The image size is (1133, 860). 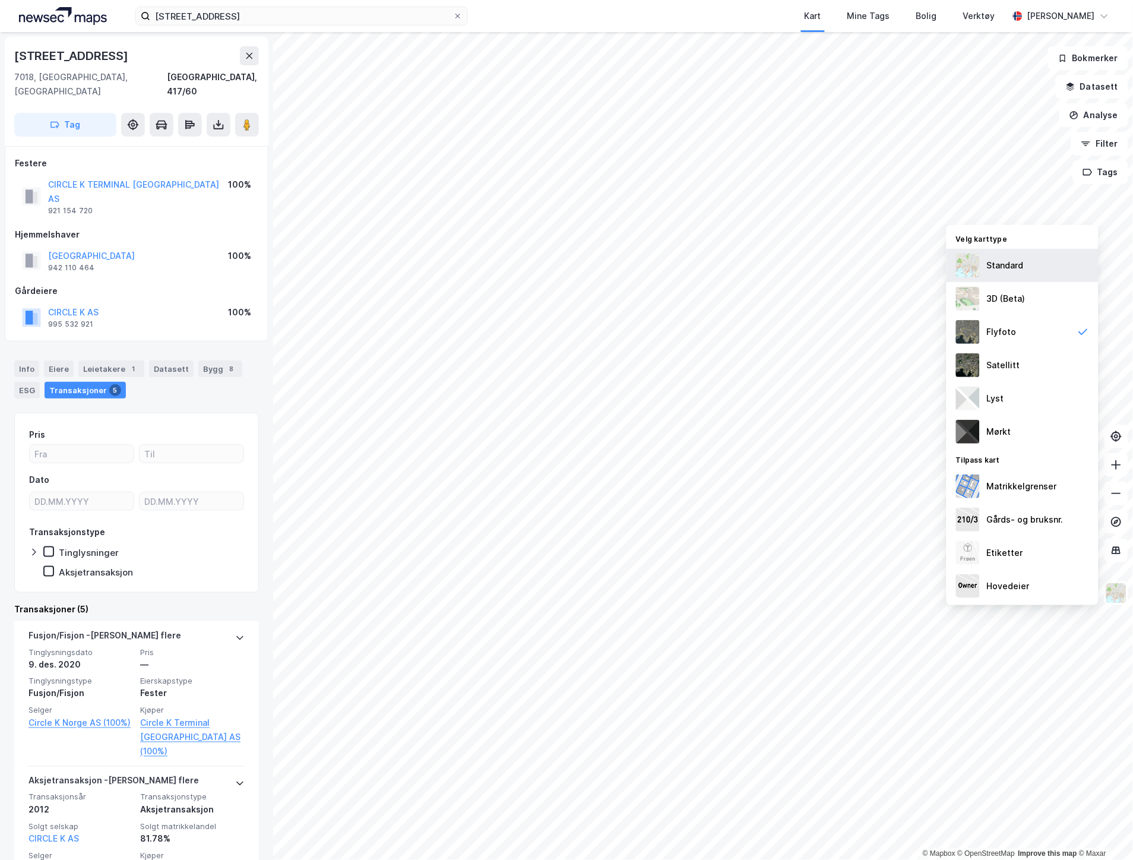 I want to click on div: Matrikkelgrenser, so click(x=1022, y=487).